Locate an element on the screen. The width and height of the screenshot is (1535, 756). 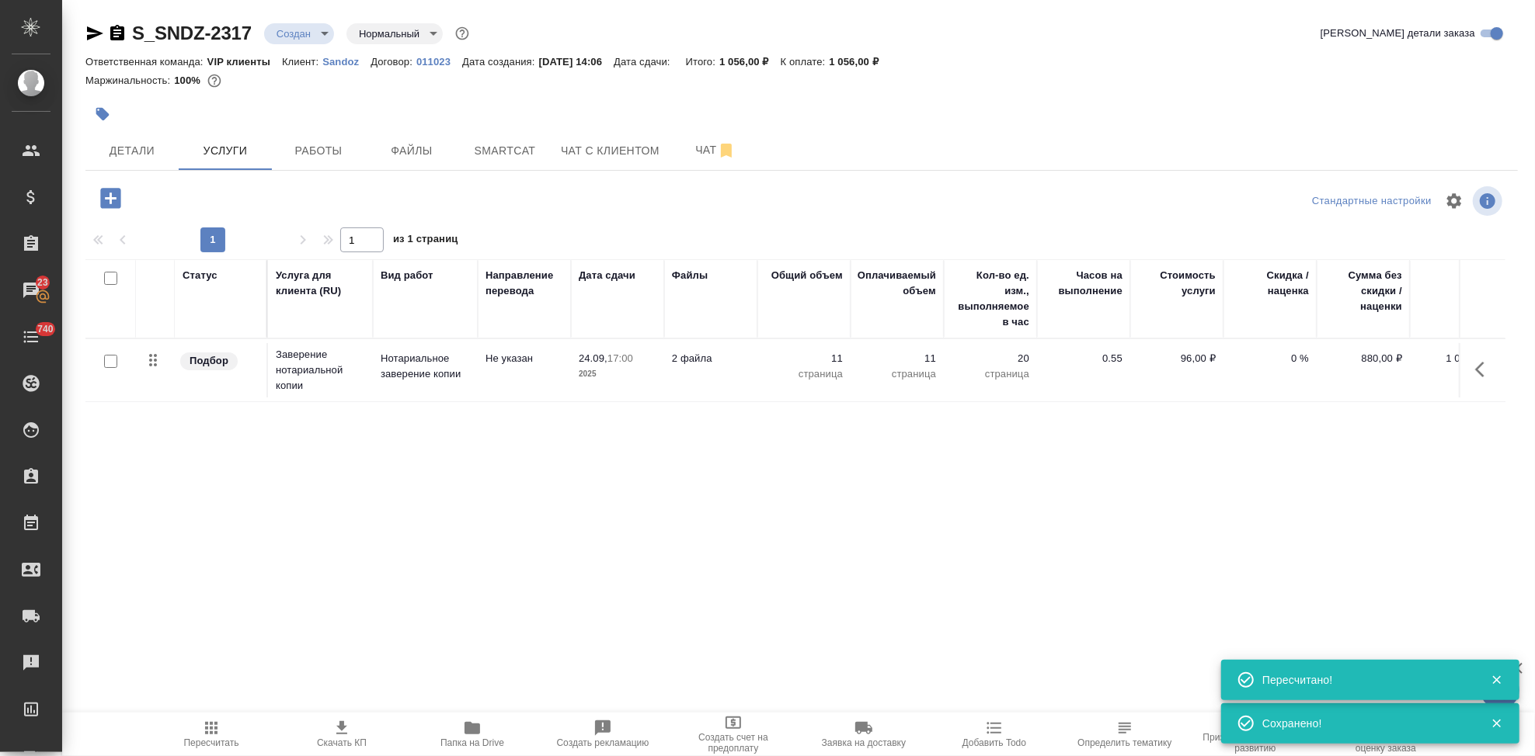
p: 96,00 ₽ is located at coordinates (1177, 359).